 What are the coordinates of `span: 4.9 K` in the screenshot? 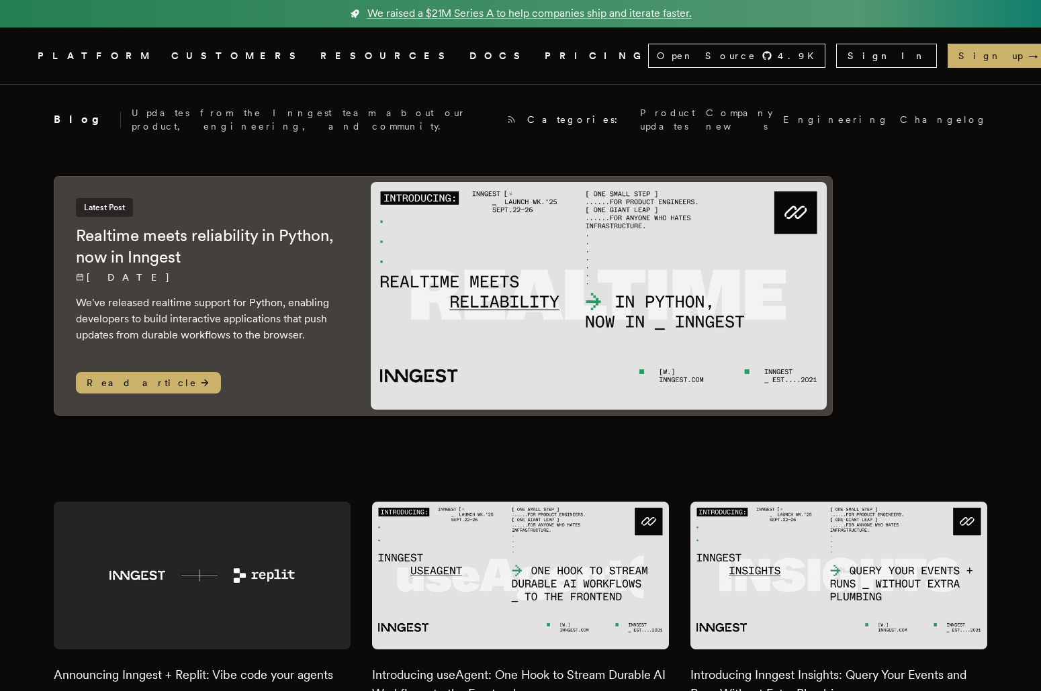 It's located at (800, 56).